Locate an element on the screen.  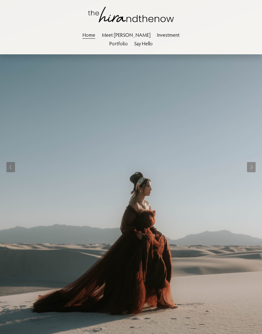
button: Next Slide is located at coordinates (251, 167).